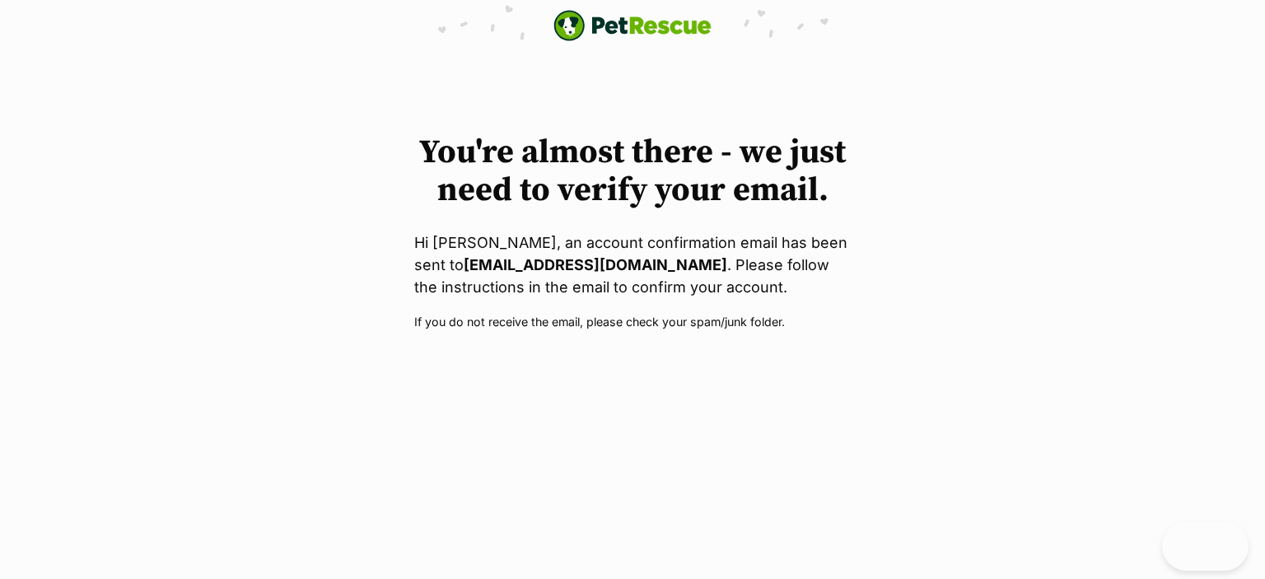 The image size is (1265, 579). I want to click on p: If you do not receive the email, please check your spam/junk folder., so click(632, 321).